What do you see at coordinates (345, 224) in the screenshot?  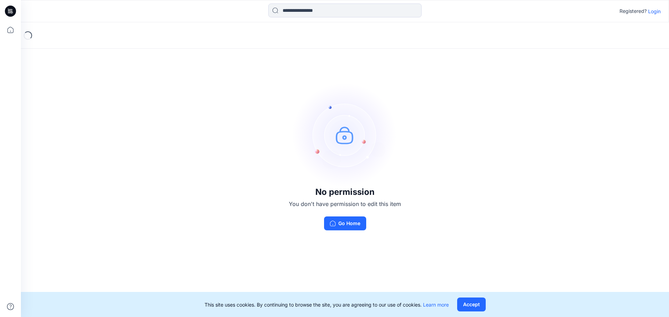 I see `button: Go Home` at bounding box center [345, 224].